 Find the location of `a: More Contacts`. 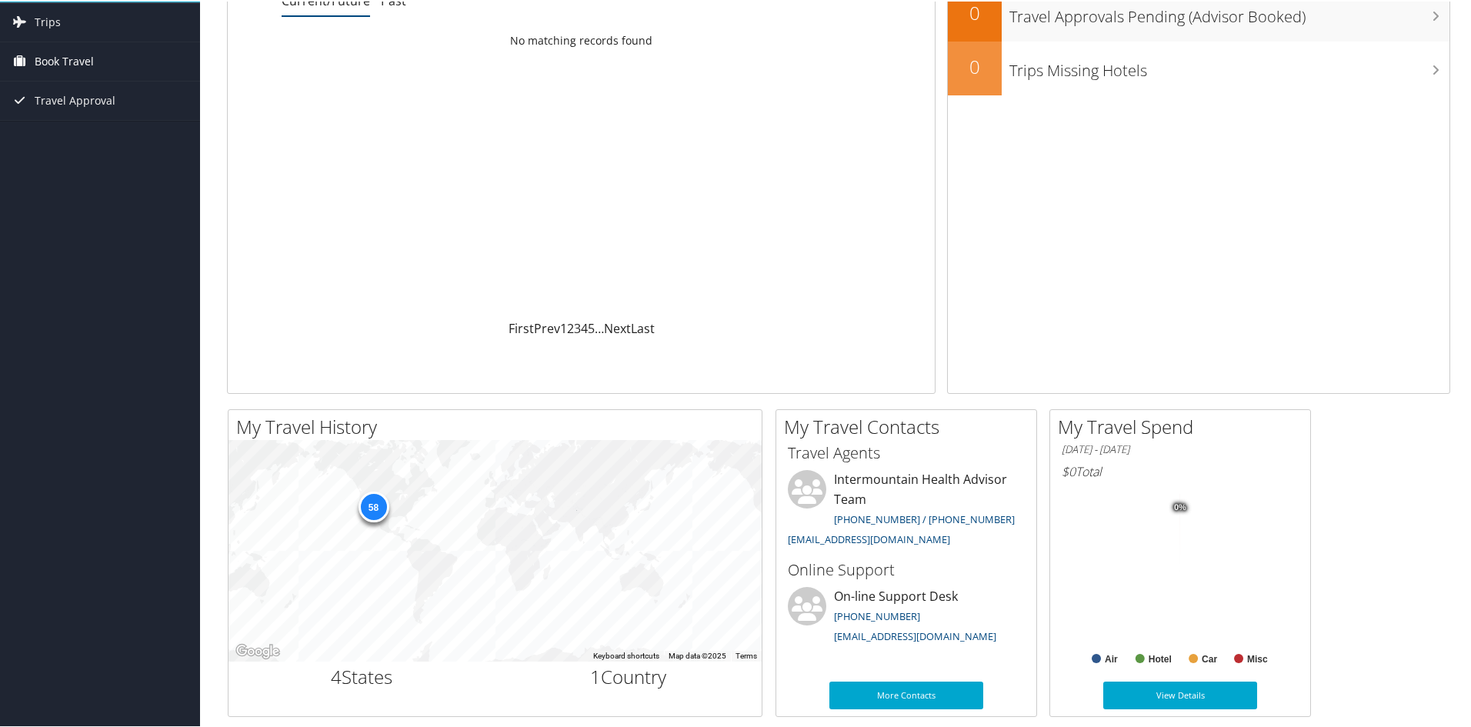

a: More Contacts is located at coordinates (906, 694).